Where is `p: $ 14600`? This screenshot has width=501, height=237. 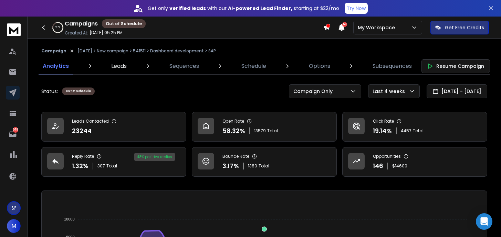 p: $ 14600 is located at coordinates (400, 166).